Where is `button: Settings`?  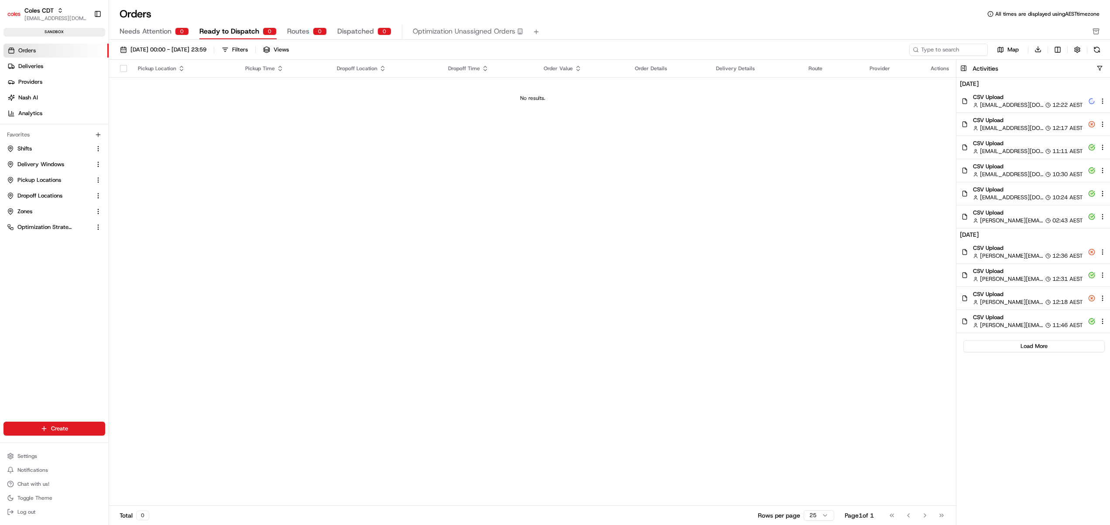 button: Settings is located at coordinates (54, 456).